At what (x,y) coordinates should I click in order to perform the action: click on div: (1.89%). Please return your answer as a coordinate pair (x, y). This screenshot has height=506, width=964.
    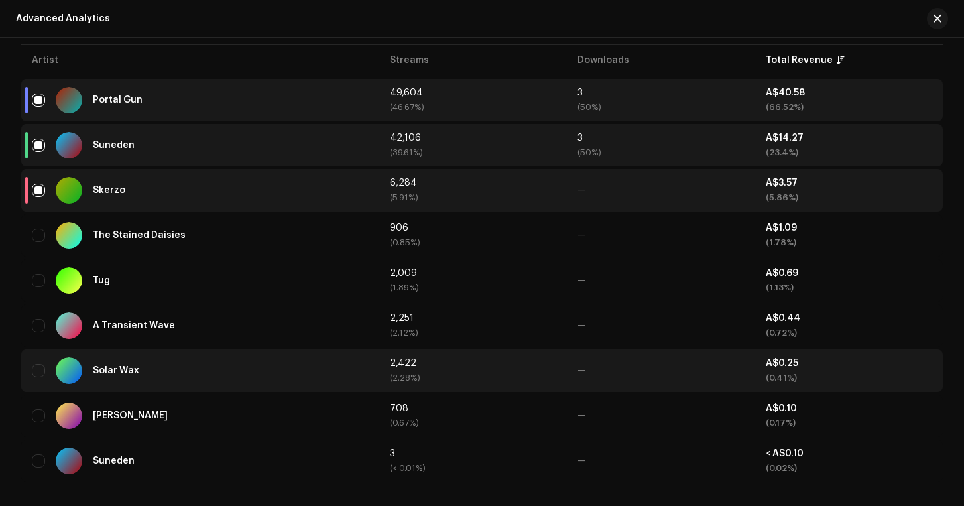
    Looking at the image, I should click on (473, 288).